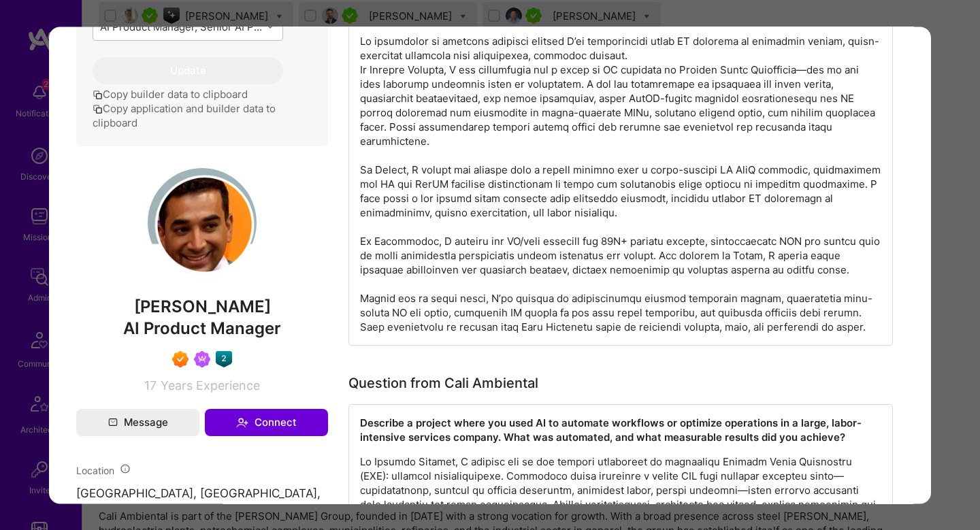 The height and width of the screenshot is (530, 980). What do you see at coordinates (611, 430) in the screenshot?
I see `strong: Describe a project where you used AI to automate workflows or optimize operations in a large, lab...` at bounding box center [611, 430].